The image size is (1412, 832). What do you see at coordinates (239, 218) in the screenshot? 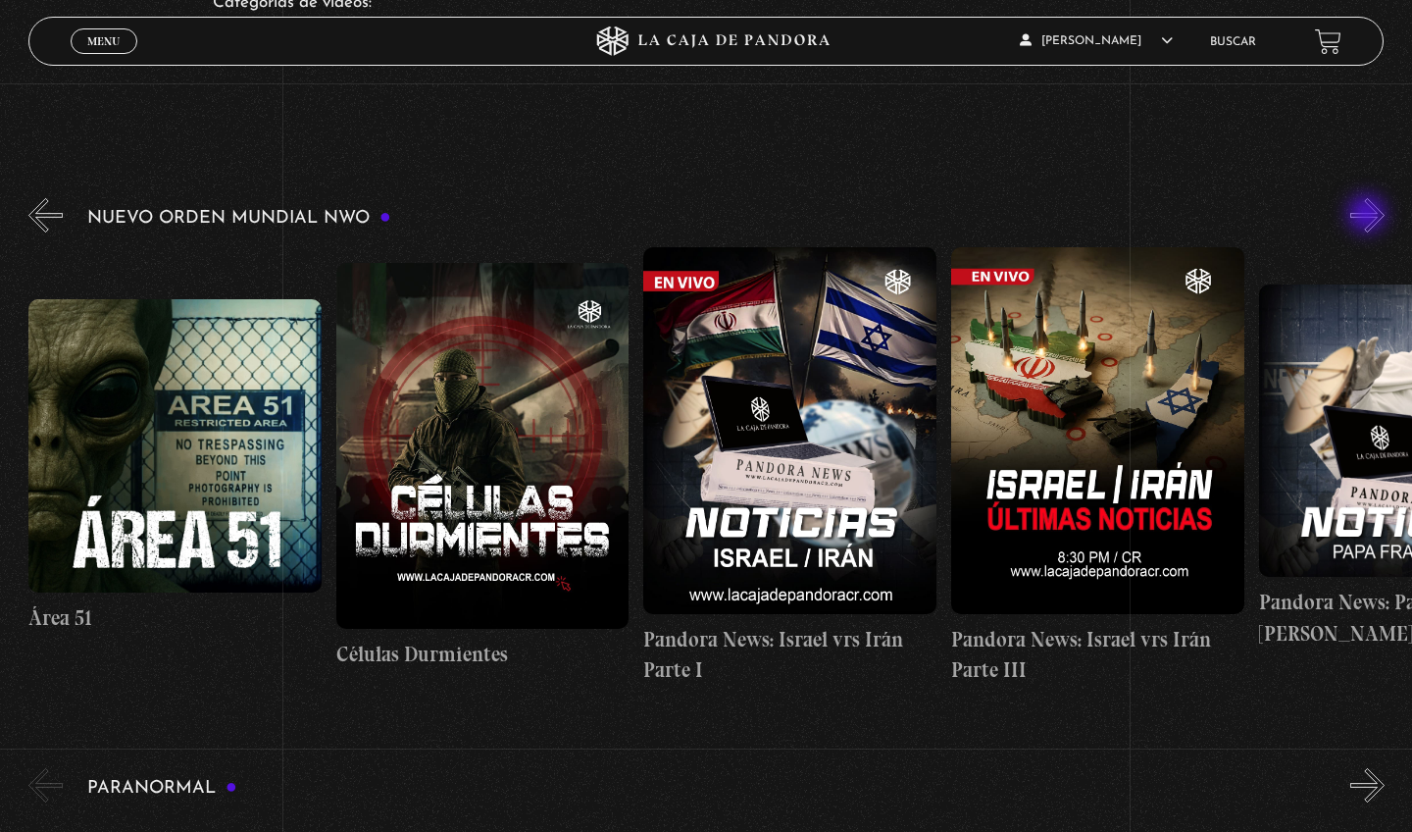
I see `h3: Nuevo Orden Mundial NWO` at bounding box center [239, 218].